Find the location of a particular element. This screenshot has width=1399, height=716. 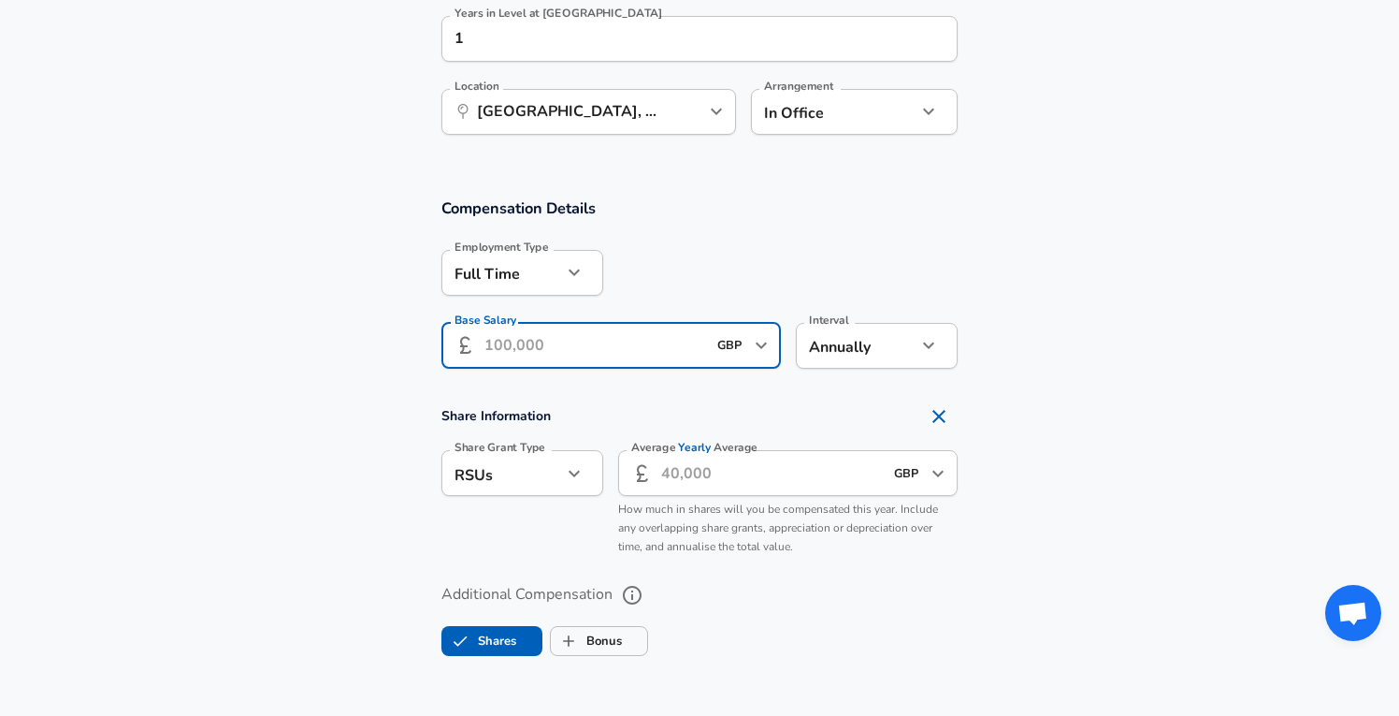

div: Annually is located at coordinates (856, 345).